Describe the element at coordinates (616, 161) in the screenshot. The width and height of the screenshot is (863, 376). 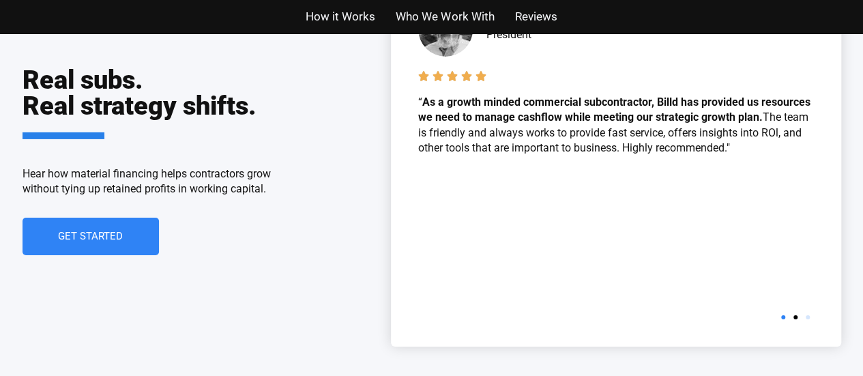
I see `div: Carousel` at that location.